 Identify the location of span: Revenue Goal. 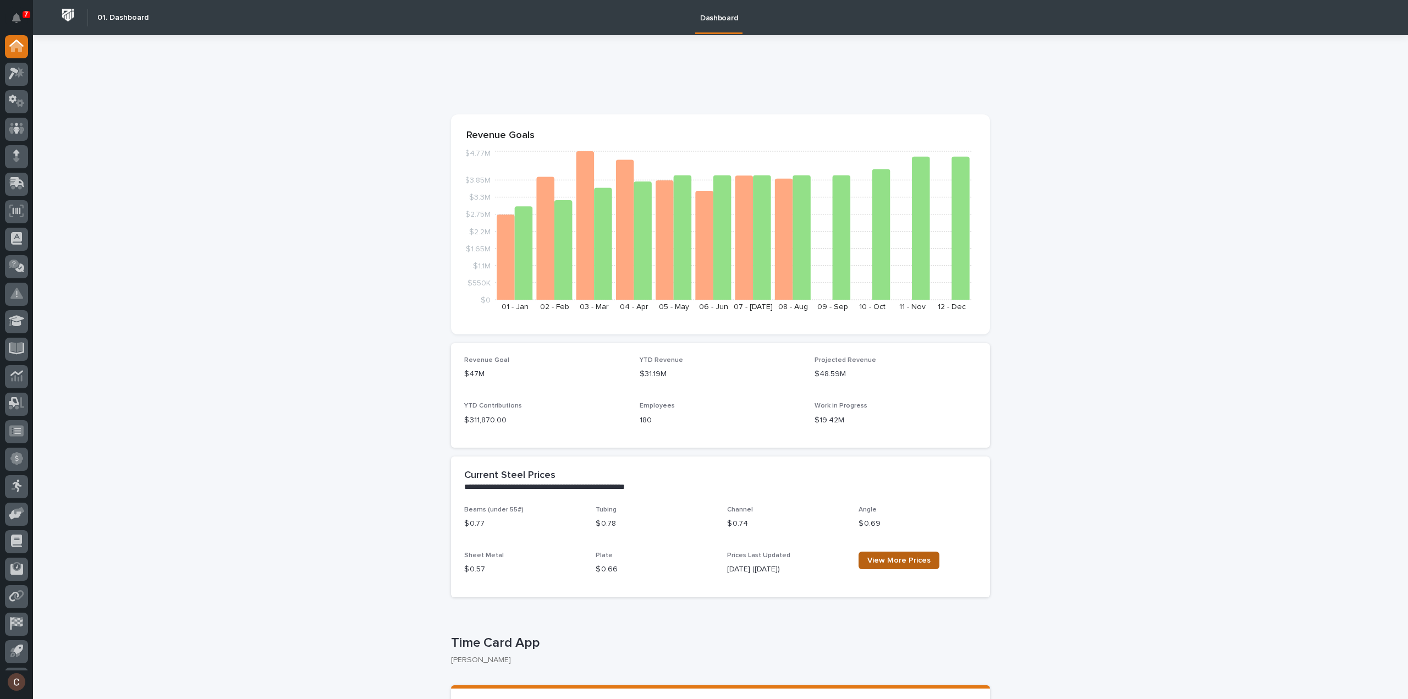
(487, 360).